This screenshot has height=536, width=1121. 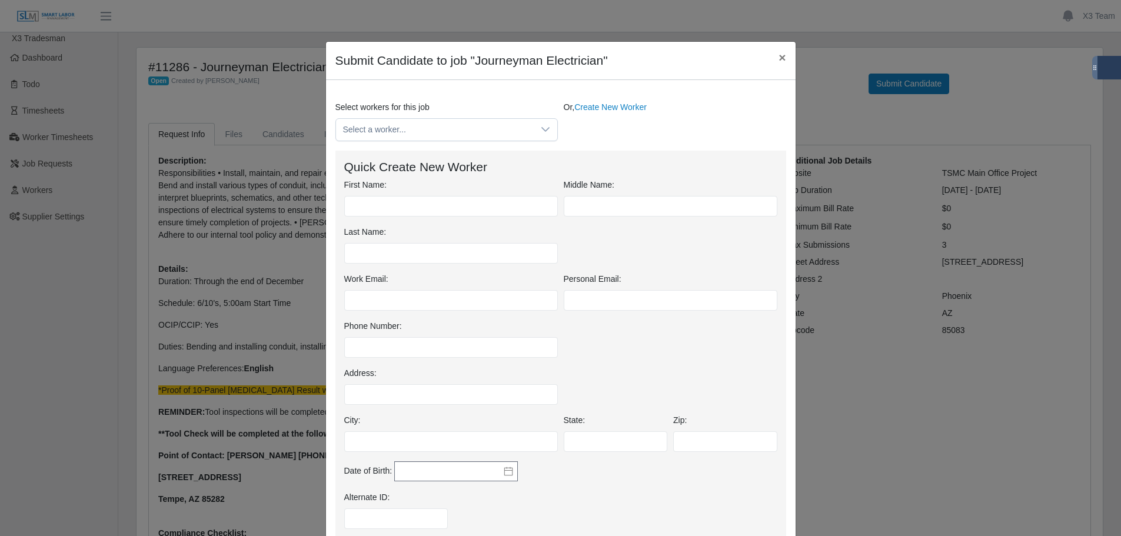 What do you see at coordinates (589, 185) in the screenshot?
I see `label: Middle Name:` at bounding box center [589, 185].